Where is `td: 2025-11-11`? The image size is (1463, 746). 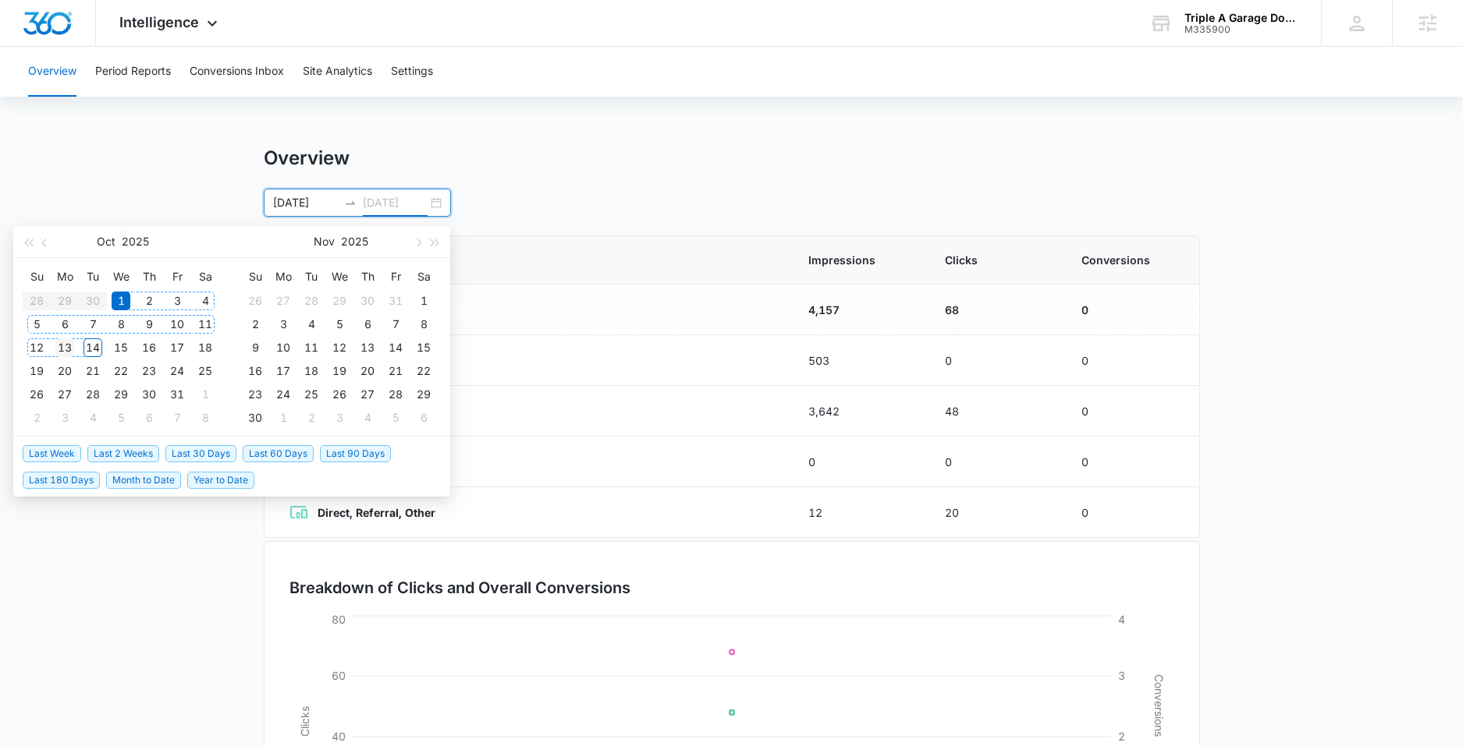 td: 2025-11-11 is located at coordinates (311, 348).